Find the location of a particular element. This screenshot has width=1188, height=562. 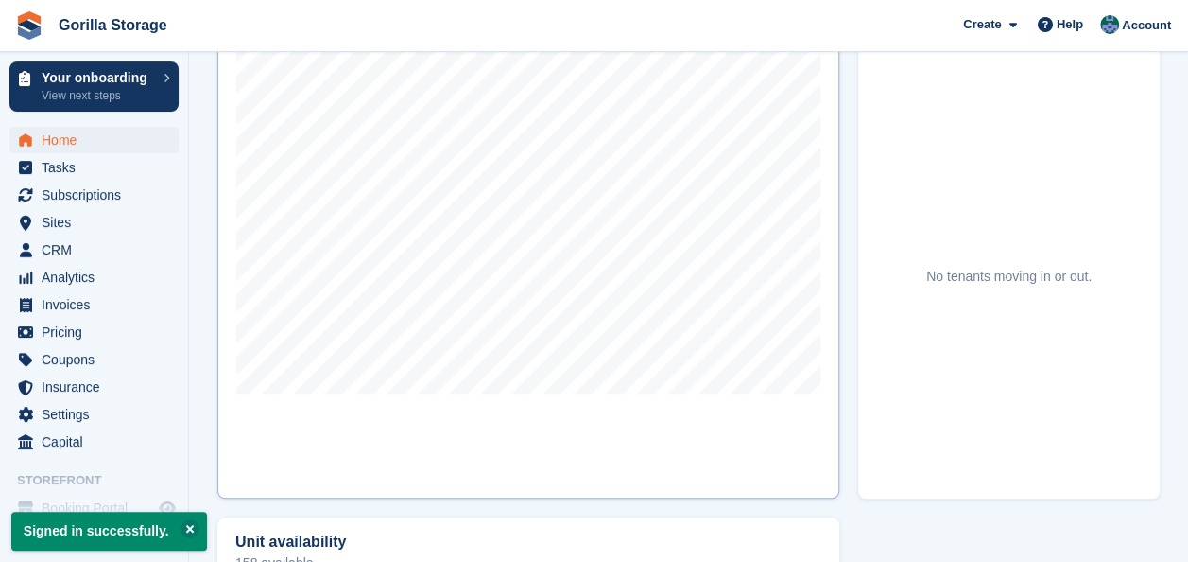

span: Tasks is located at coordinates (98, 167).